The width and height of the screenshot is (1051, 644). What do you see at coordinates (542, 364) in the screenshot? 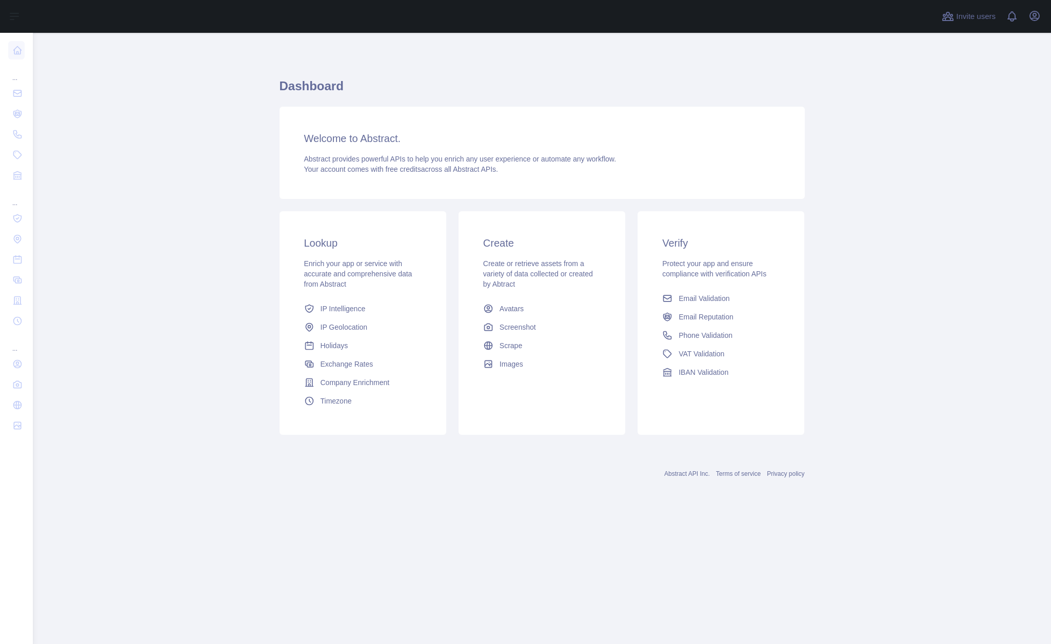
I see `a: Images` at bounding box center [542, 364].